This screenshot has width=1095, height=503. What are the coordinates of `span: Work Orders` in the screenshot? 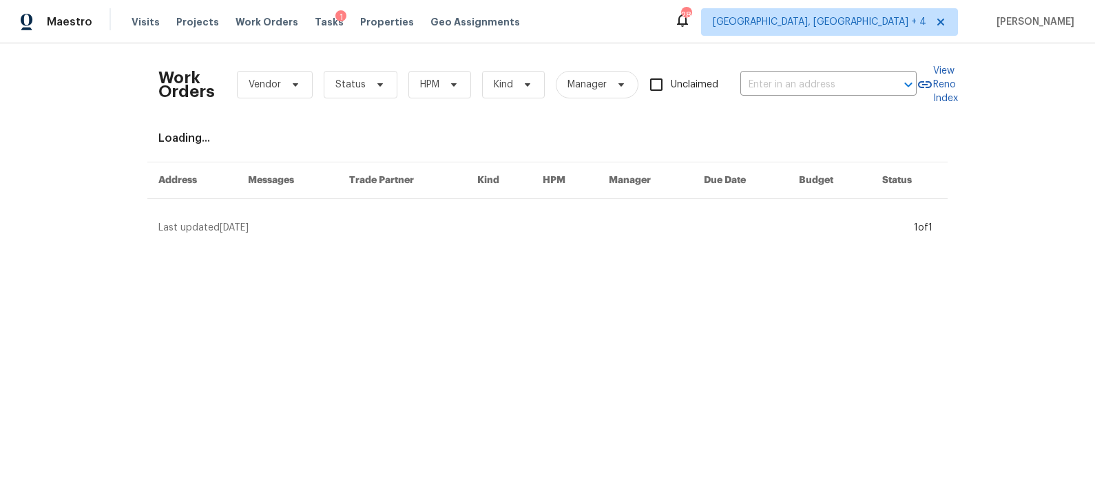 It's located at (267, 22).